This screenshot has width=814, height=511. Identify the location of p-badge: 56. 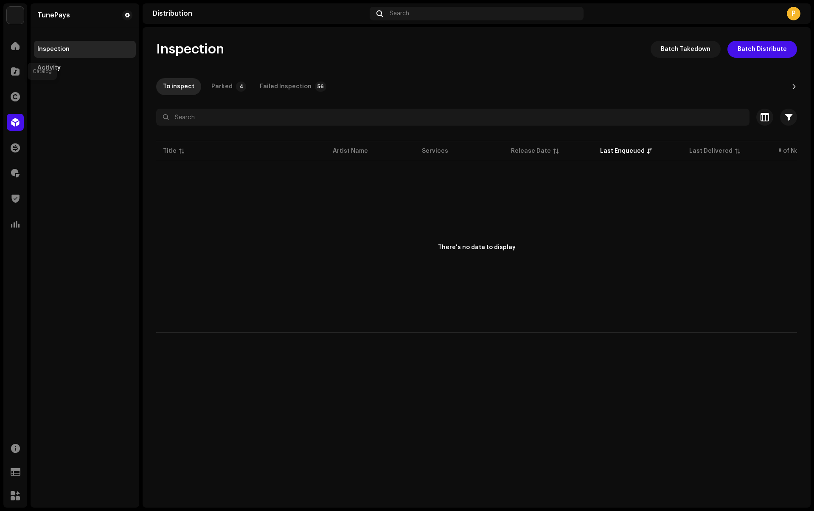
(320, 87).